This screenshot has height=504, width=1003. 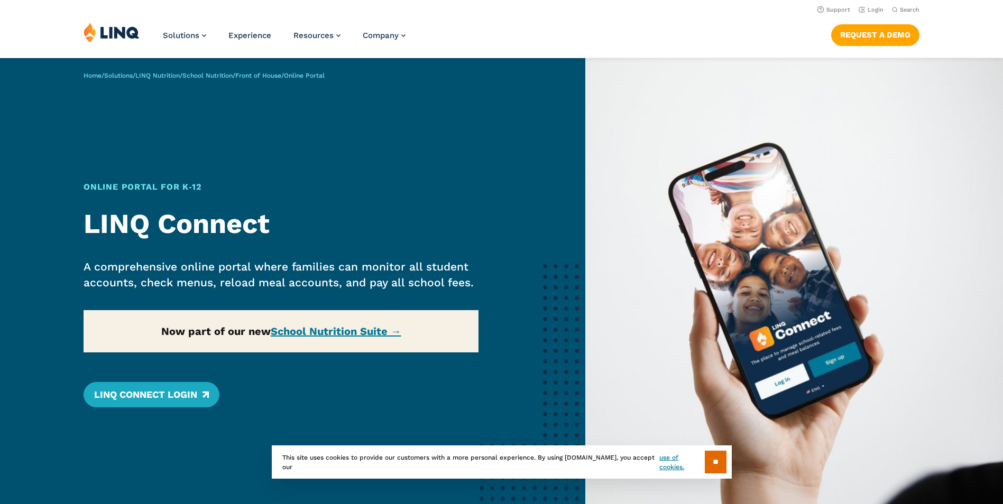 I want to click on a: LINQ Nutrition, so click(x=158, y=76).